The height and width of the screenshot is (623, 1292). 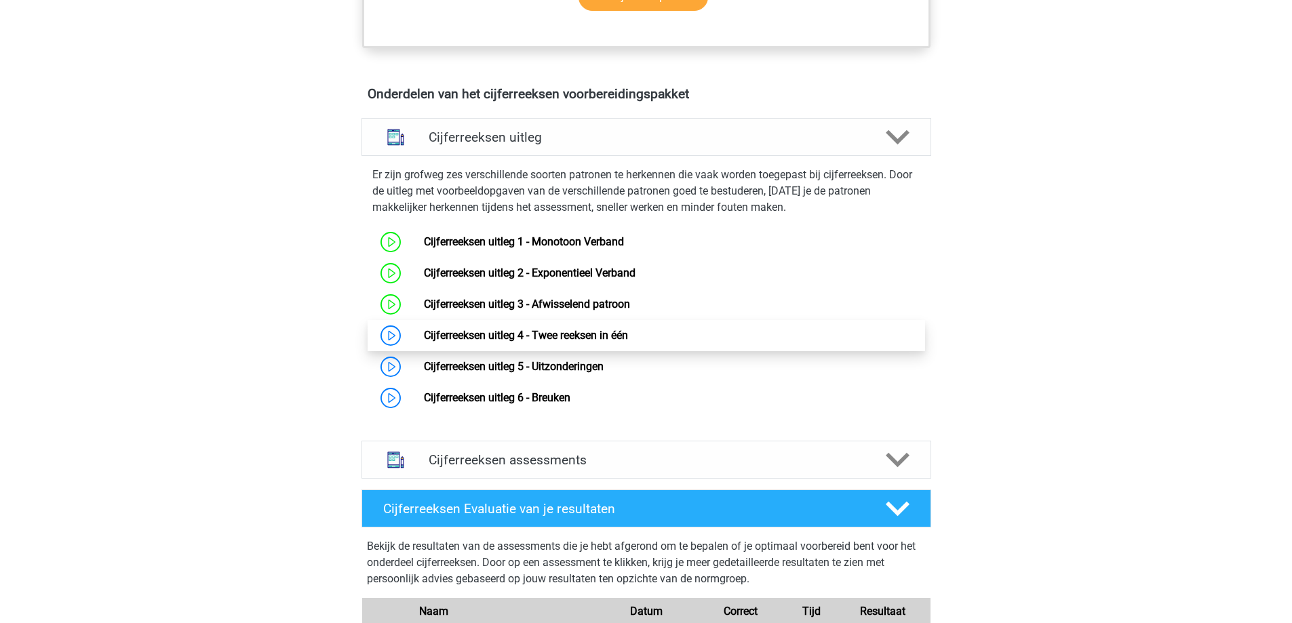 What do you see at coordinates (646, 460) in the screenshot?
I see `a: assessments Cijferreeksen assessments` at bounding box center [646, 460].